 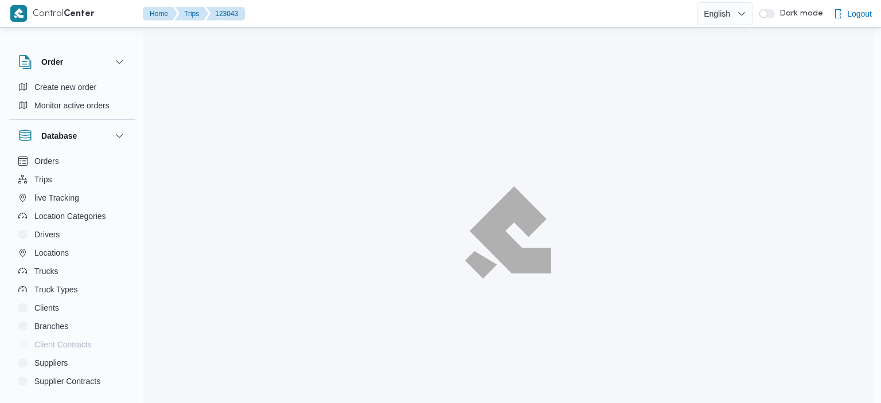 I want to click on h3: Order, so click(x=52, y=62).